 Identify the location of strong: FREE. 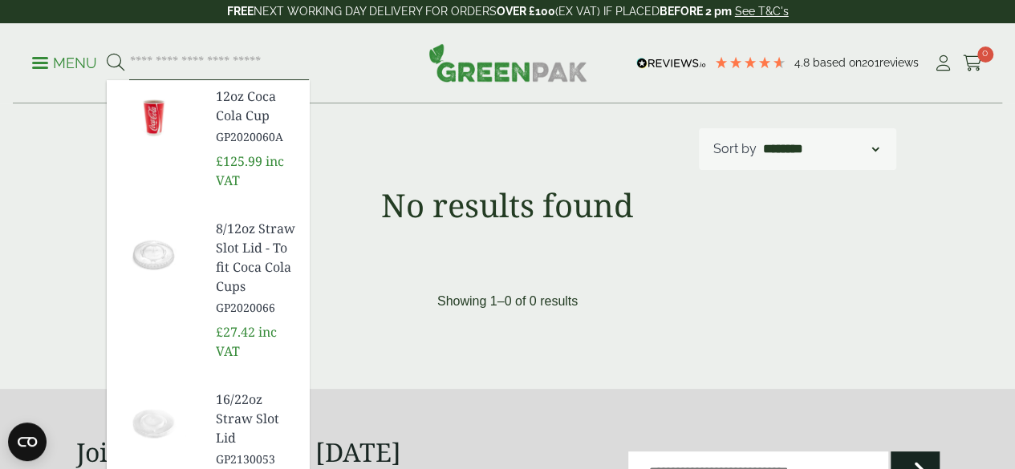
(240, 11).